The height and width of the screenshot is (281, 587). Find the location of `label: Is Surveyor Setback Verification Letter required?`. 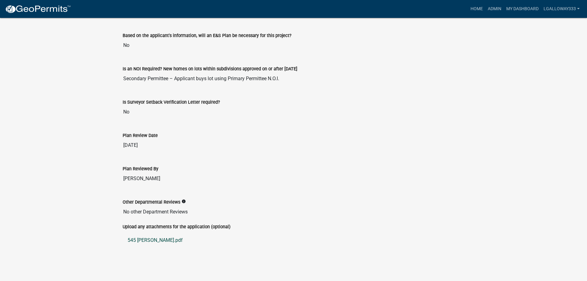

label: Is Surveyor Setback Verification Letter required? is located at coordinates (171, 102).